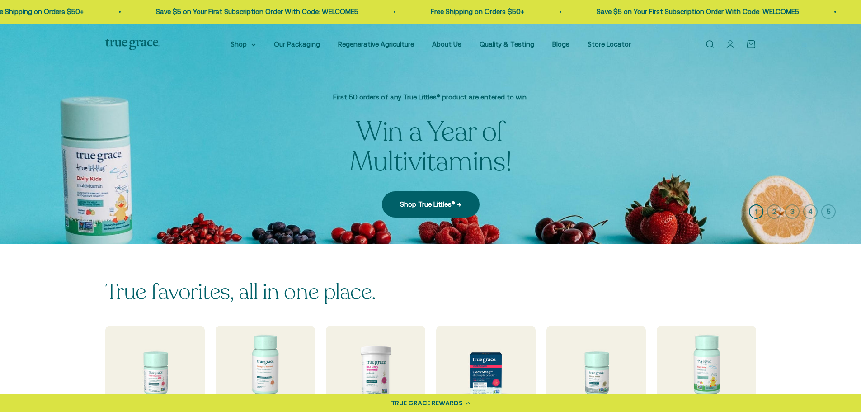 The height and width of the screenshot is (412, 861). Describe the element at coordinates (376, 44) in the screenshot. I see `a: Regenerative Agriculture` at that location.